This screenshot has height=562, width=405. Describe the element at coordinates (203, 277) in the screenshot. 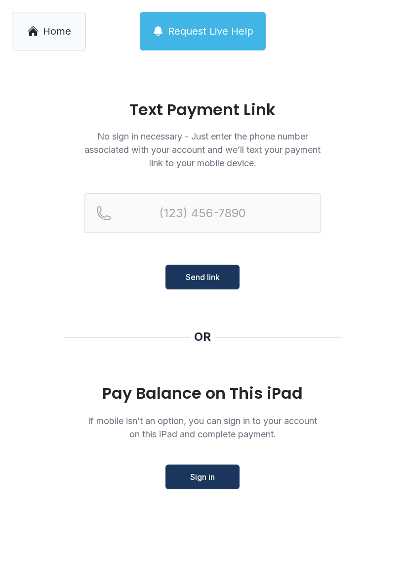

I see `span: Send link` at that location.